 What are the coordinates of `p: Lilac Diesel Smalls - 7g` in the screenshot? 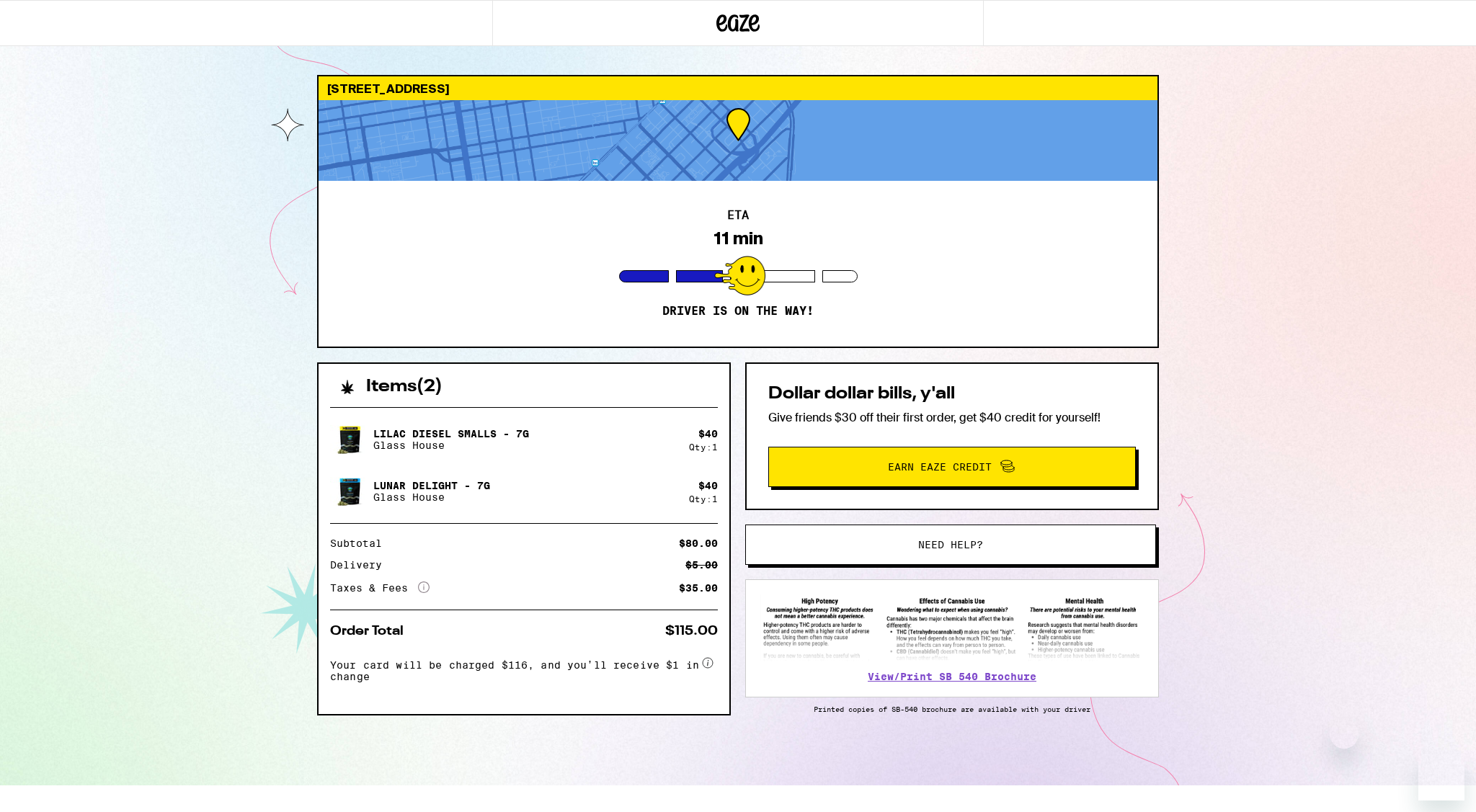 It's located at (452, 434).